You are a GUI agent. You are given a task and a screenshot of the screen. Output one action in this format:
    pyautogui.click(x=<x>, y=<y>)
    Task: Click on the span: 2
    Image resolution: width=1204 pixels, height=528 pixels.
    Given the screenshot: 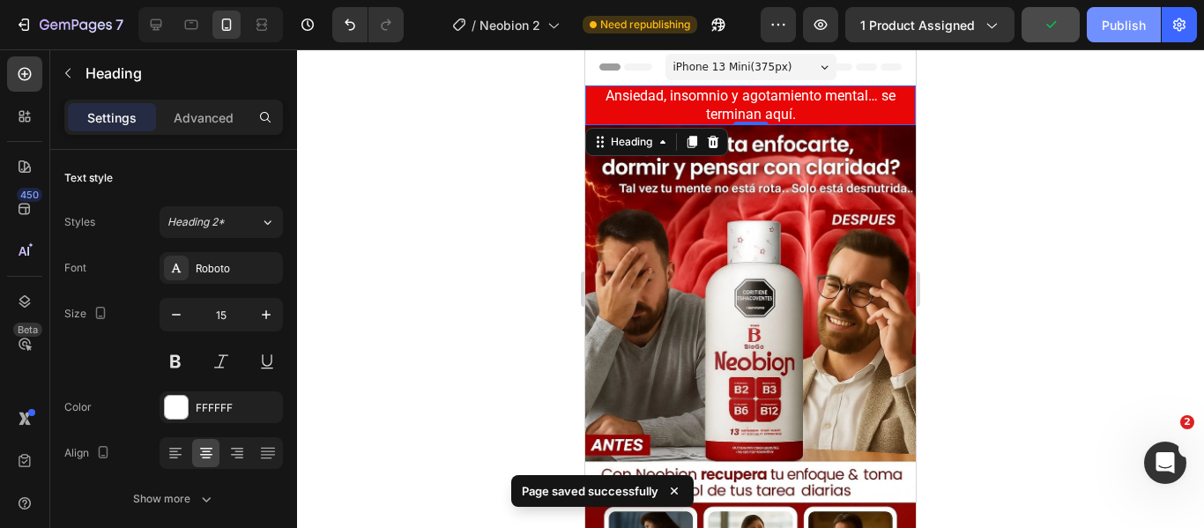 What is the action you would take?
    pyautogui.click(x=1187, y=422)
    